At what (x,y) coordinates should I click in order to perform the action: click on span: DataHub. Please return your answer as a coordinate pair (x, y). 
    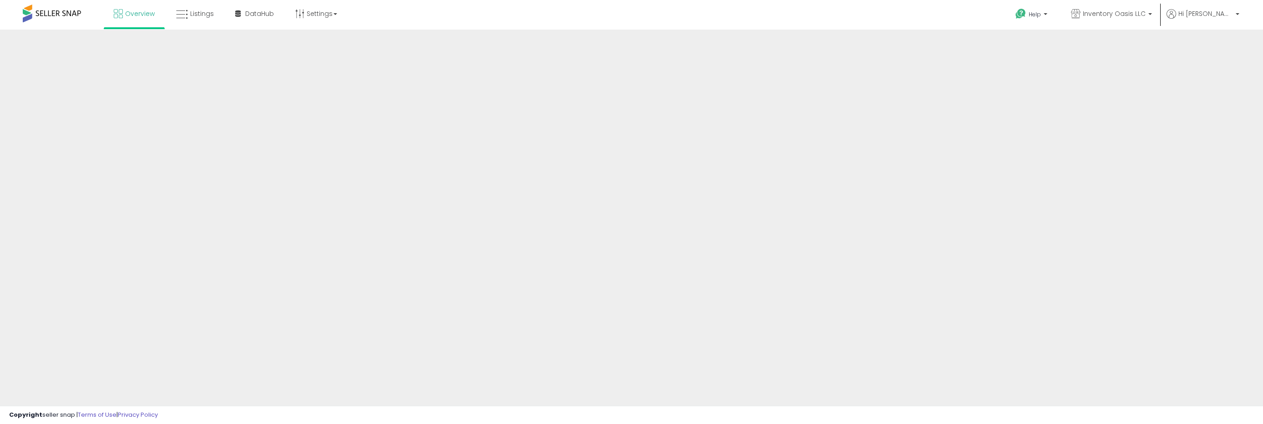
    Looking at the image, I should click on (259, 14).